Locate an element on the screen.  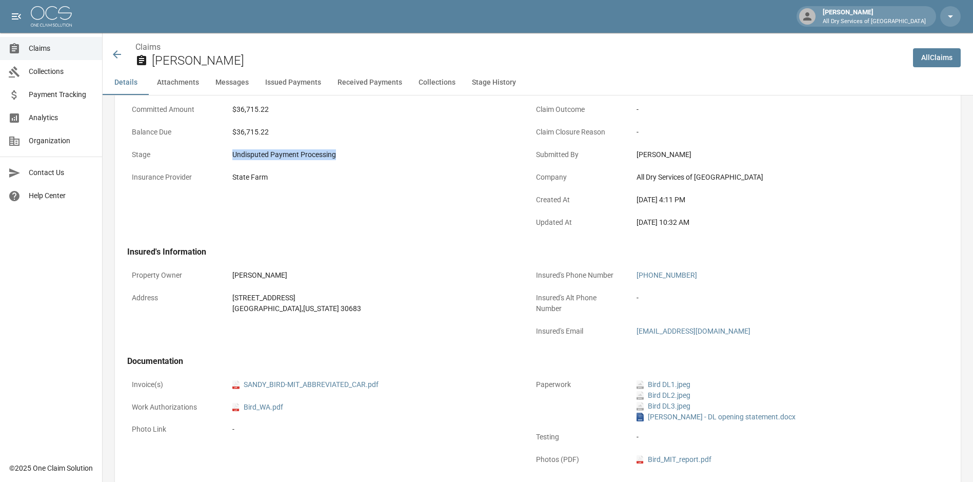
p: Address is located at coordinates (173, 298).